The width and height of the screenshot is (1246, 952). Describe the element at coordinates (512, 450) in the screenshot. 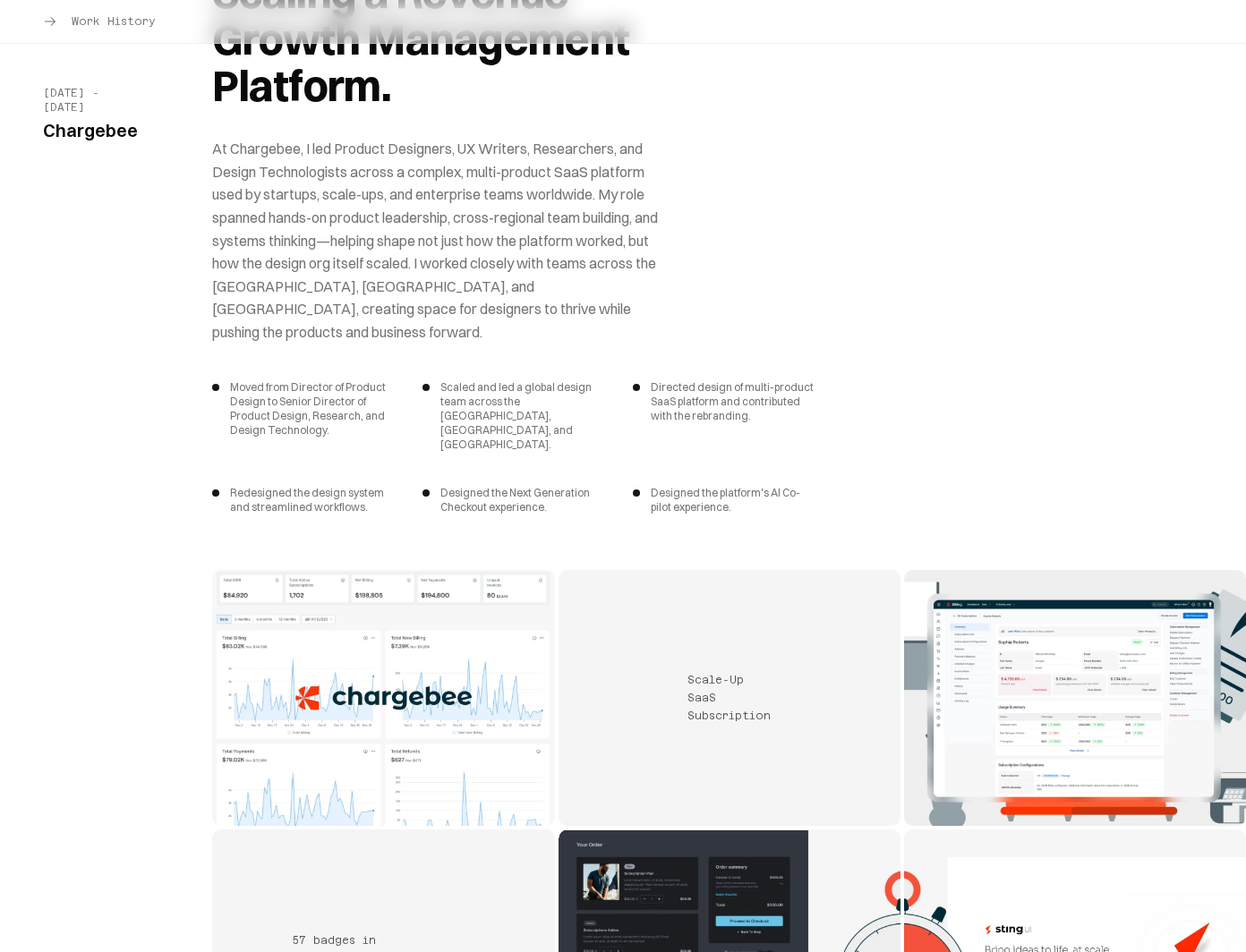

I see `ul: Key achievements and responsibilities at Chargebee` at that location.